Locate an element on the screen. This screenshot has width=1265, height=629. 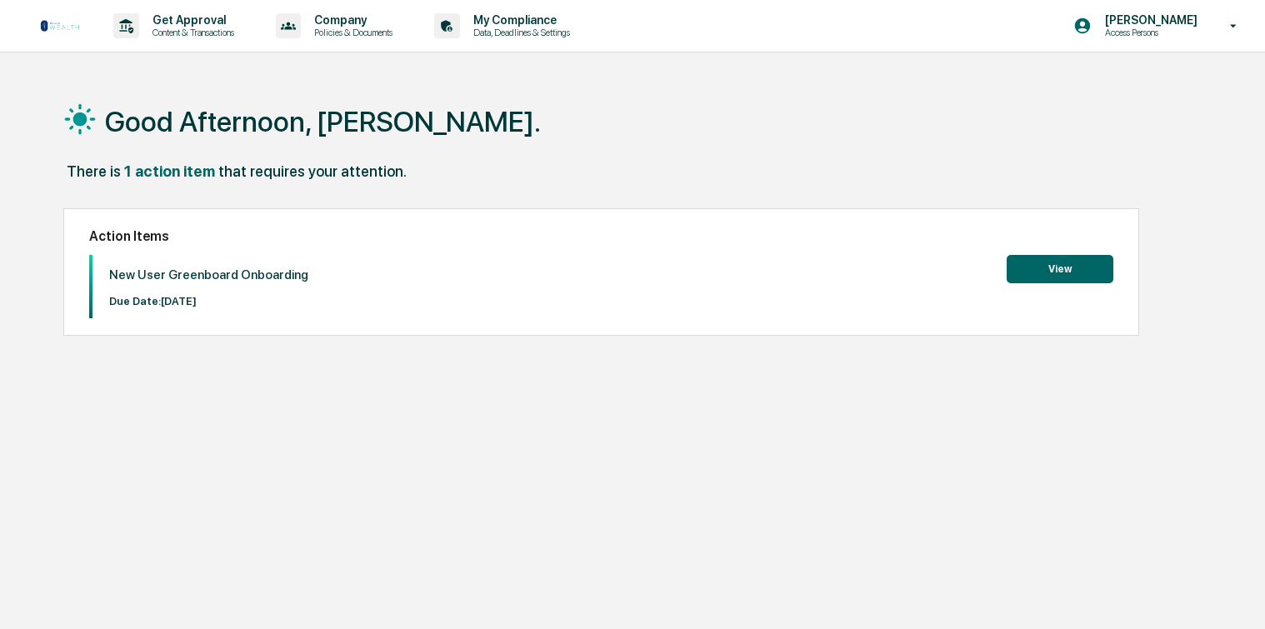
div: 1 action item is located at coordinates (169, 171).